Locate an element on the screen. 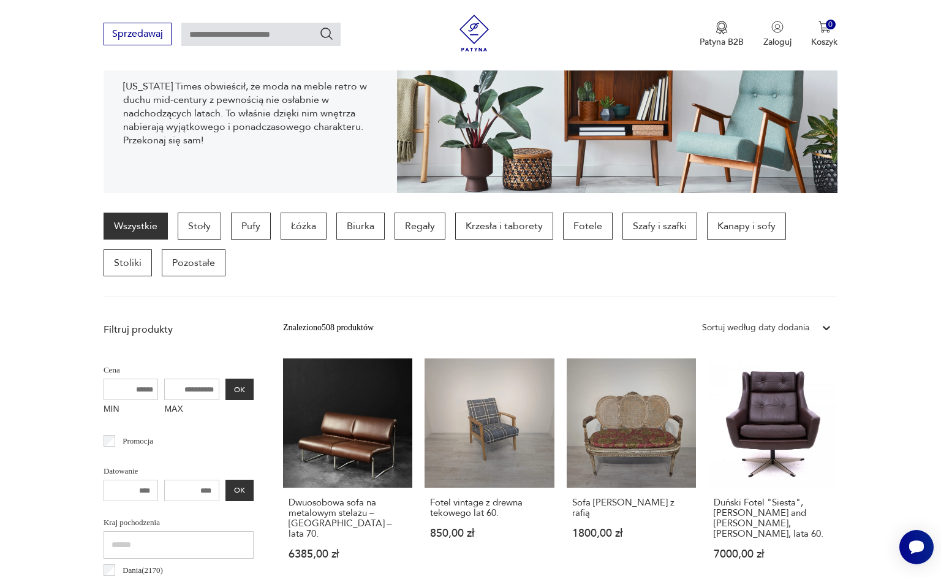 This screenshot has width=941, height=579. a: Pozostałe is located at coordinates (194, 263).